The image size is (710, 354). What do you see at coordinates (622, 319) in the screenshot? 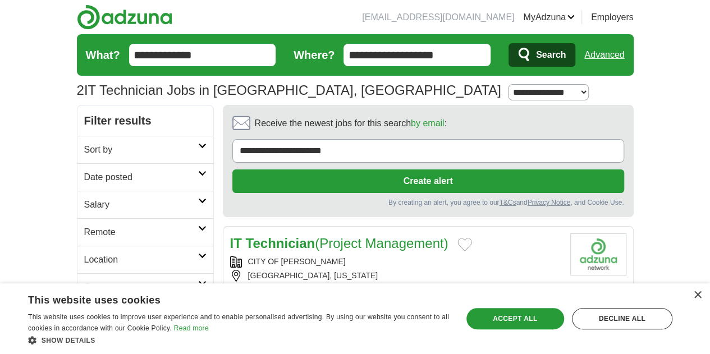
I see `div: Decline all` at bounding box center [622, 319].